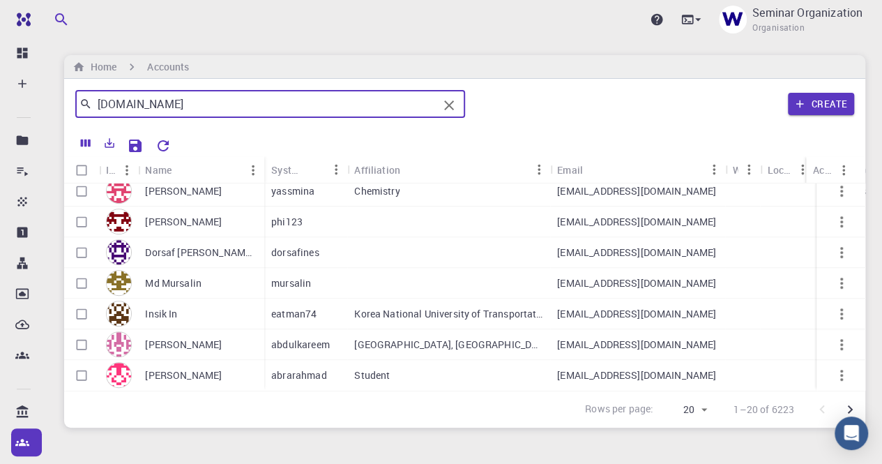  I want to click on button: Columns, so click(86, 143).